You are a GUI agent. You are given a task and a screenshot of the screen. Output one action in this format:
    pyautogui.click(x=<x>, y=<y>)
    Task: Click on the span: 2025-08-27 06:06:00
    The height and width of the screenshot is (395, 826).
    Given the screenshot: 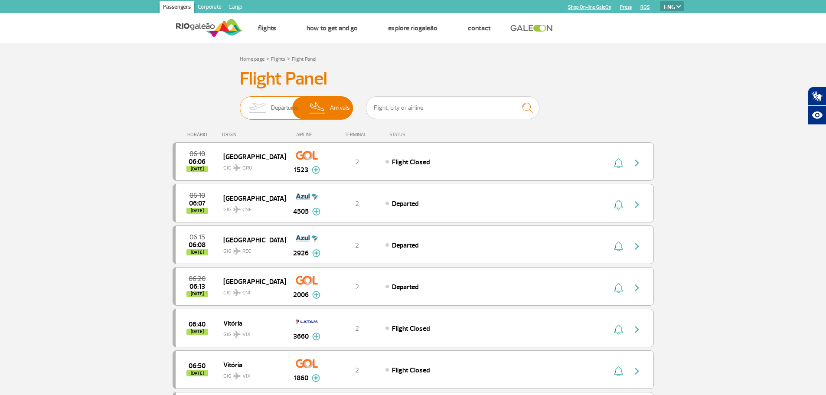 What is the action you would take?
    pyautogui.click(x=197, y=162)
    